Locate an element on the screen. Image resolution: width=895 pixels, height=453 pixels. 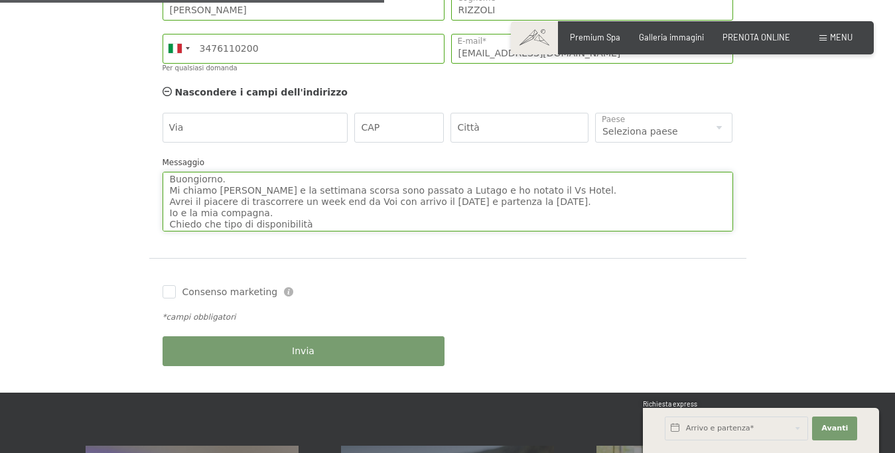
span: Menu is located at coordinates (841, 37).